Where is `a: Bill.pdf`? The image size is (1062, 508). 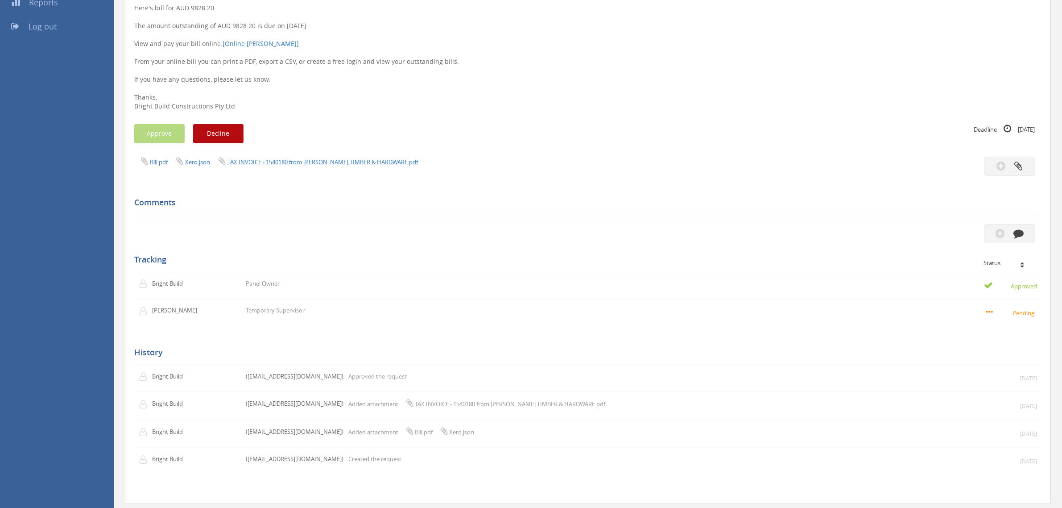 a: Bill.pdf is located at coordinates (159, 162).